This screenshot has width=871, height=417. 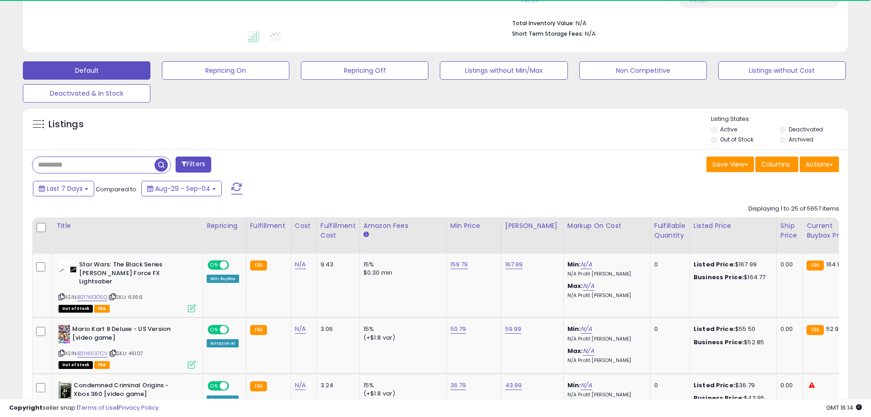 What do you see at coordinates (730, 164) in the screenshot?
I see `button: Save View` at bounding box center [730, 164].